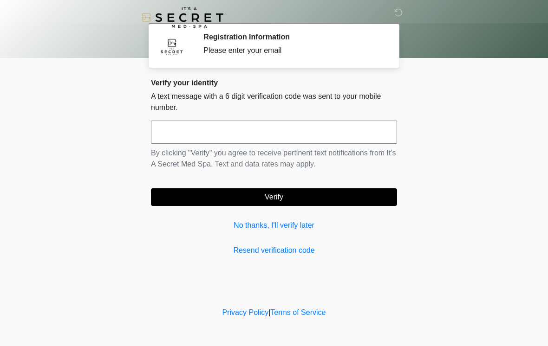  Describe the element at coordinates (246, 312) in the screenshot. I see `a: Privacy Policy` at that location.